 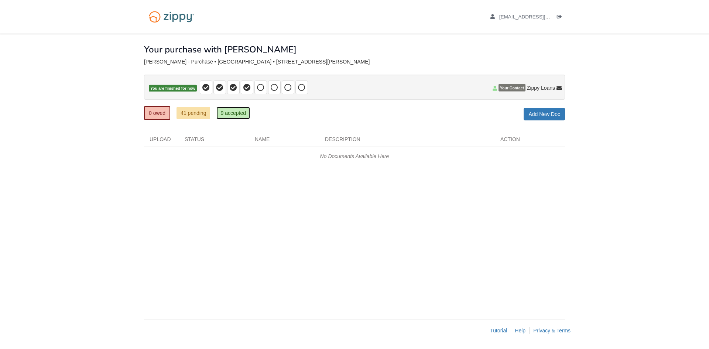 I want to click on a: 41 pending, so click(x=193, y=113).